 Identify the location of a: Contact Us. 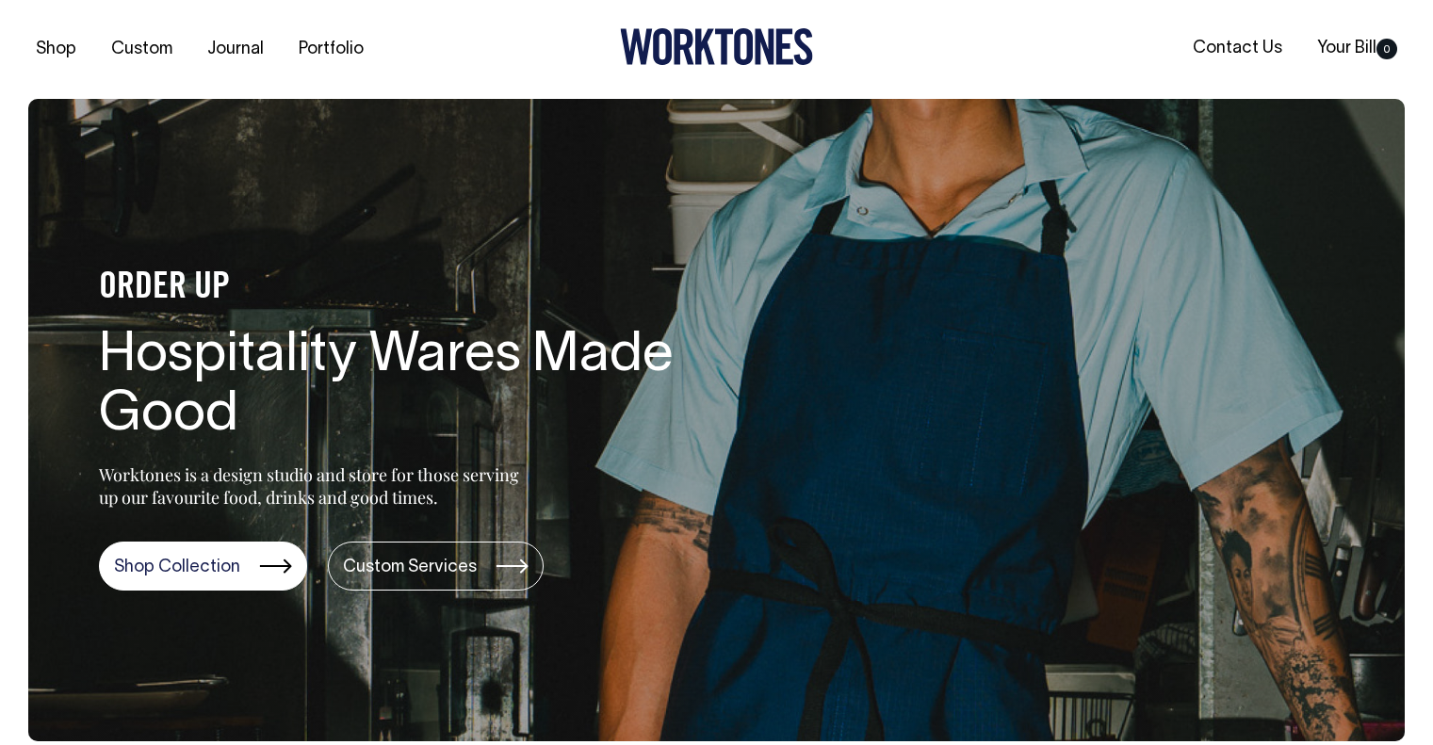
(1237, 48).